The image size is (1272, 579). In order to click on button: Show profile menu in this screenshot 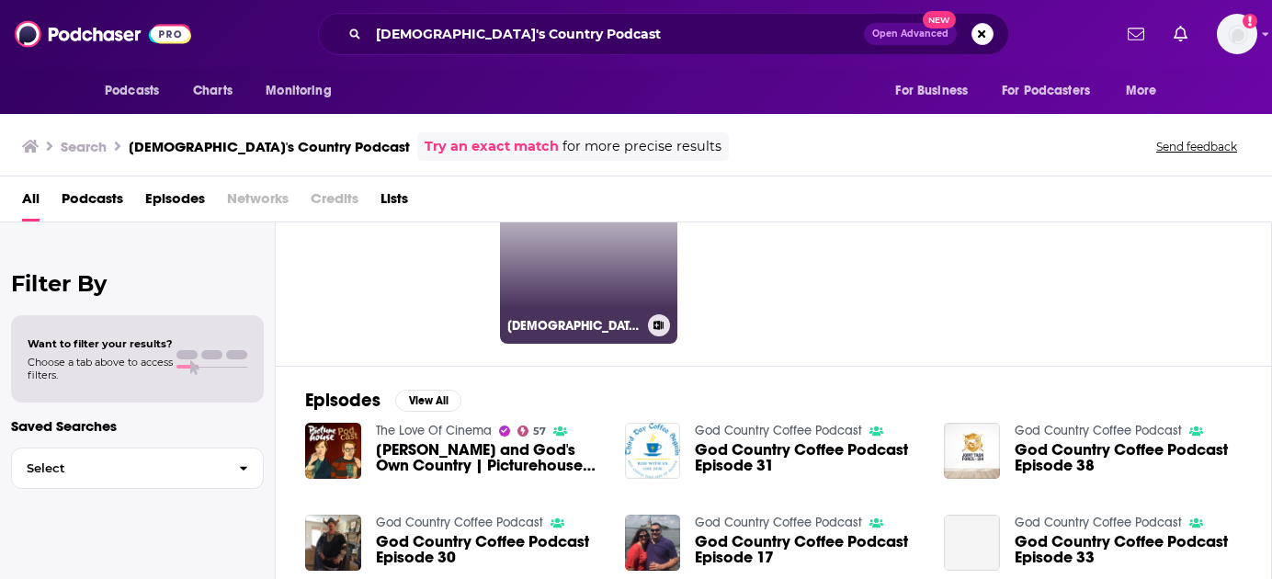, I will do `click(1238, 34)`.